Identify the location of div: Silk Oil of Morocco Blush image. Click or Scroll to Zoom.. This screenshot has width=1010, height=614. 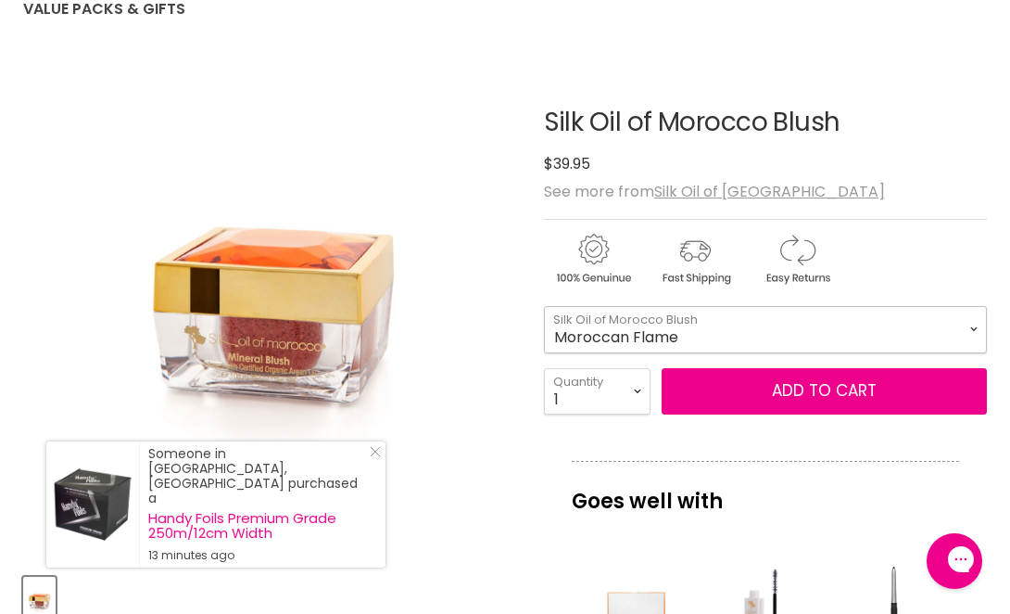
(272, 310).